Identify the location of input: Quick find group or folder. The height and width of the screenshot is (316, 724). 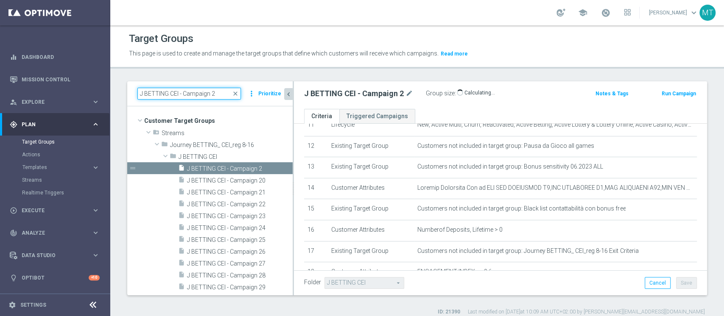
(189, 94).